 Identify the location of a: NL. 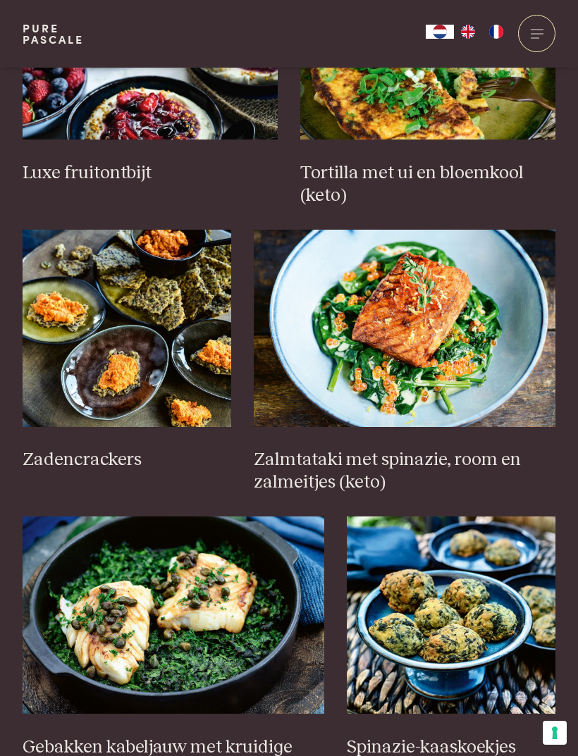
(440, 32).